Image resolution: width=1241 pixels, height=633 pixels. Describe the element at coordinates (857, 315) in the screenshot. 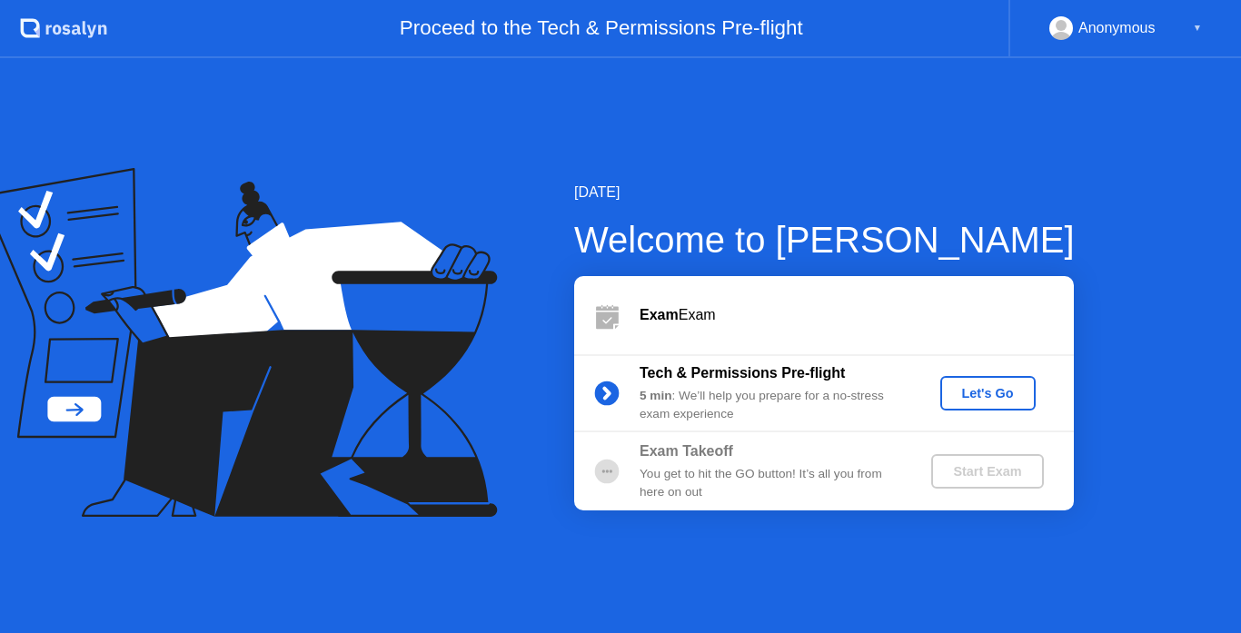

I see `div: Exam` at that location.